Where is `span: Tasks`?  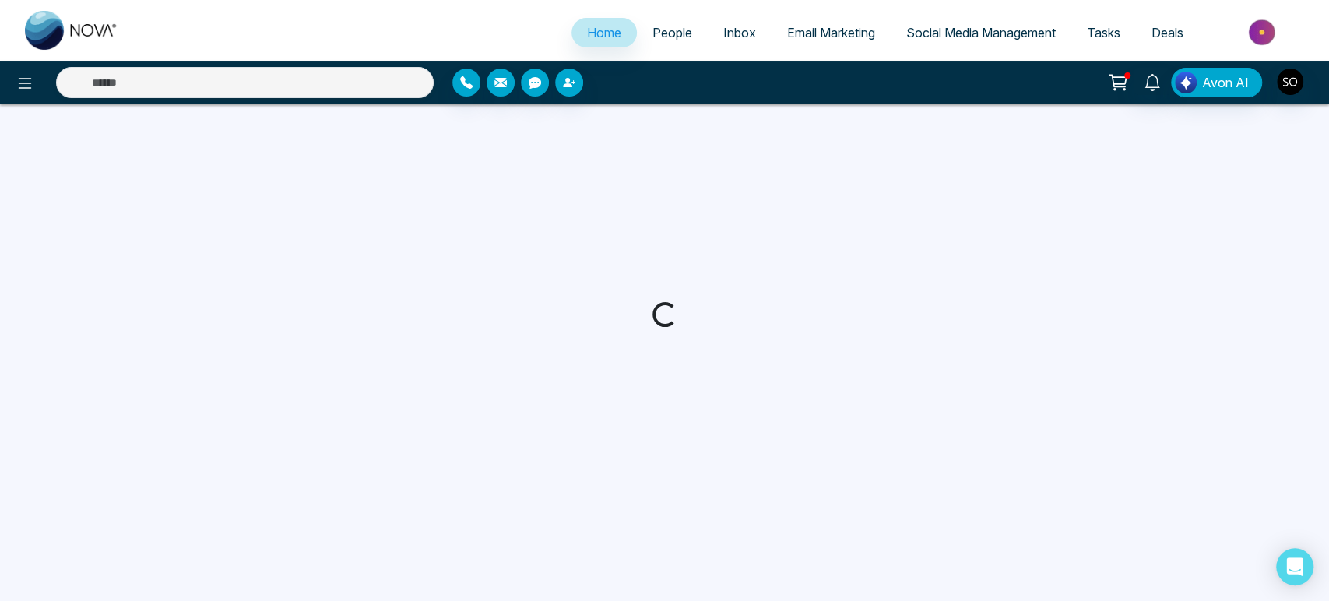 span: Tasks is located at coordinates (1103, 33).